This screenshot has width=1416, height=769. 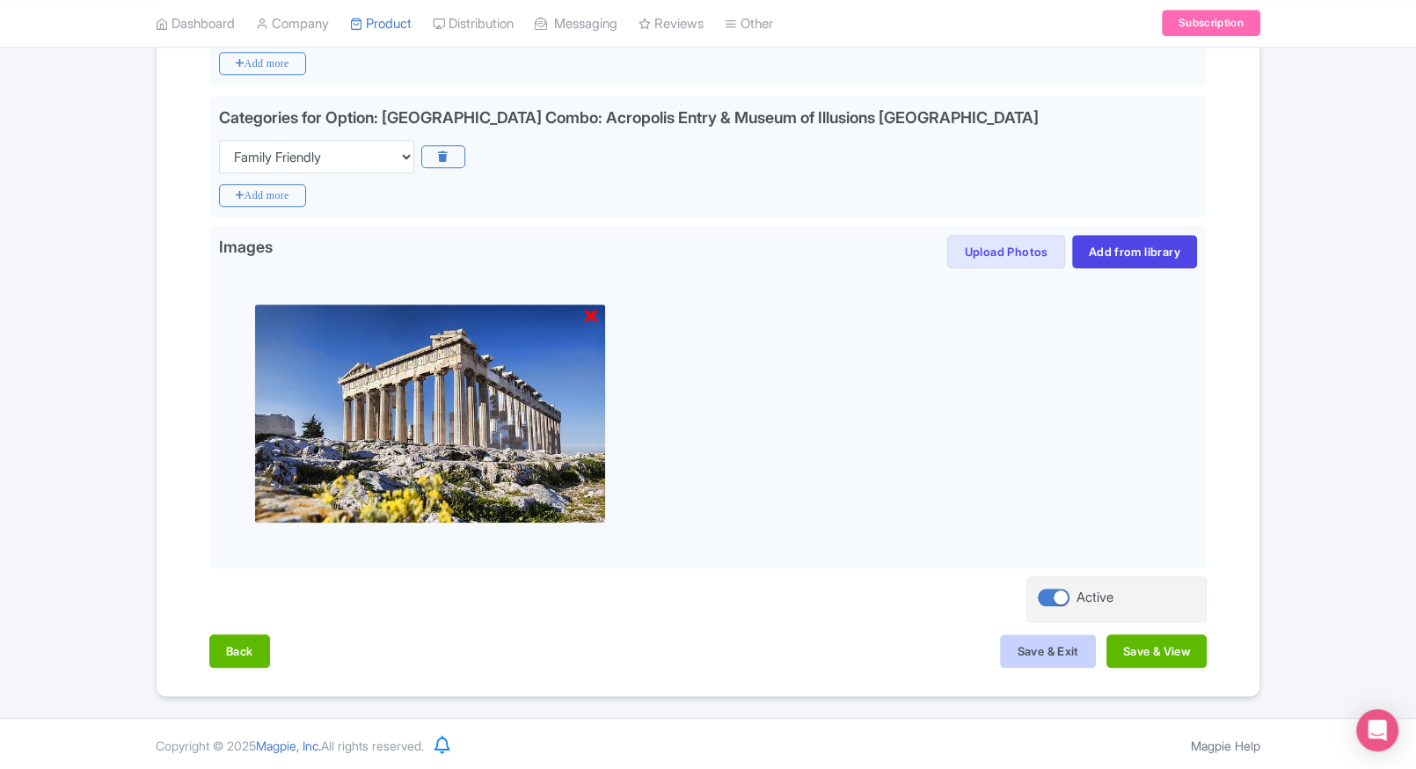 What do you see at coordinates (1377, 730) in the screenshot?
I see `div: Open Intercom Messenger` at bounding box center [1377, 730].